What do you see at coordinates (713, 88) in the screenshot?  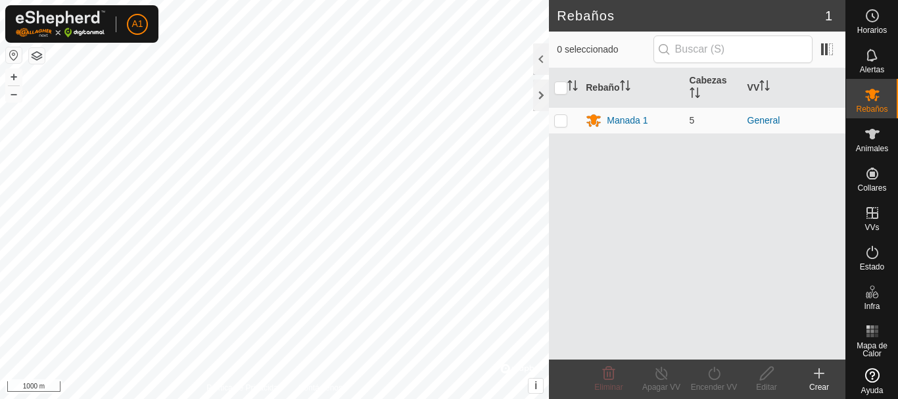 I see `th: Cabezas` at bounding box center [713, 88].